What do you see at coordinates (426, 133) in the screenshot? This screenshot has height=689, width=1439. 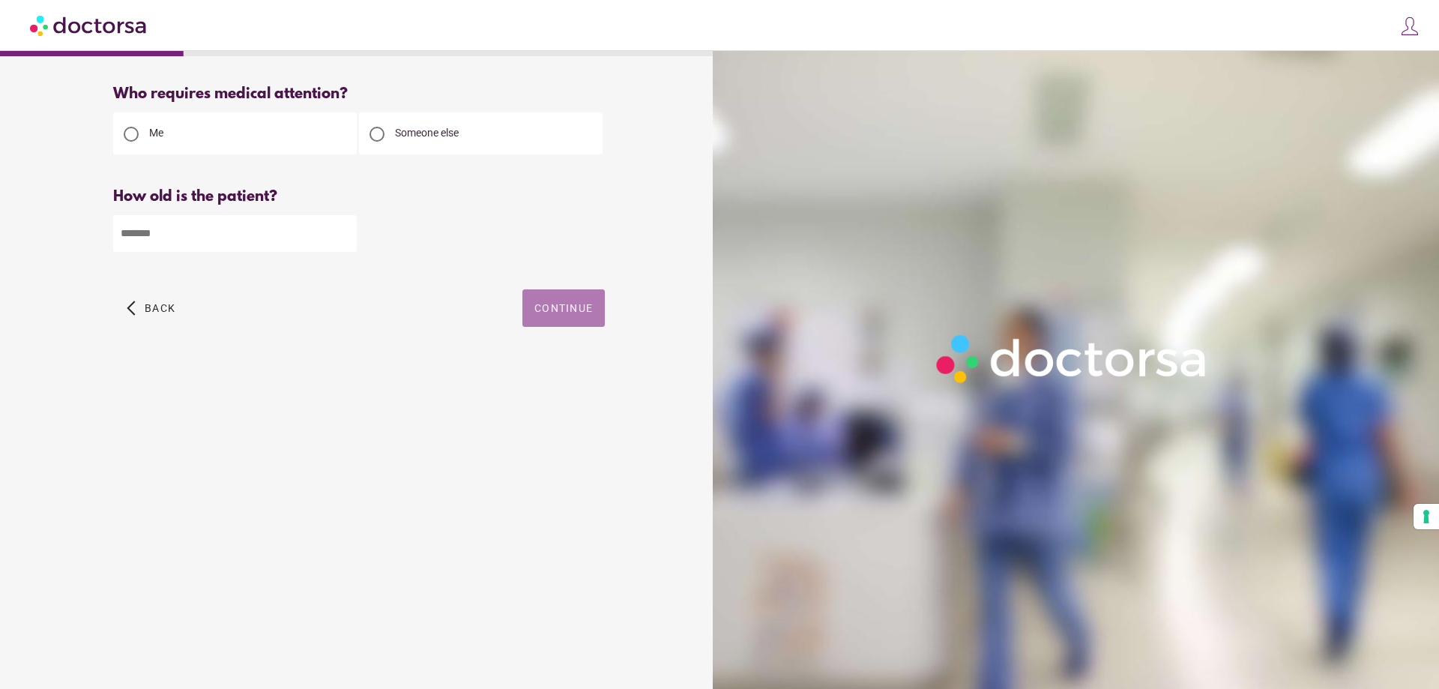 I see `span: Someone else` at bounding box center [426, 133].